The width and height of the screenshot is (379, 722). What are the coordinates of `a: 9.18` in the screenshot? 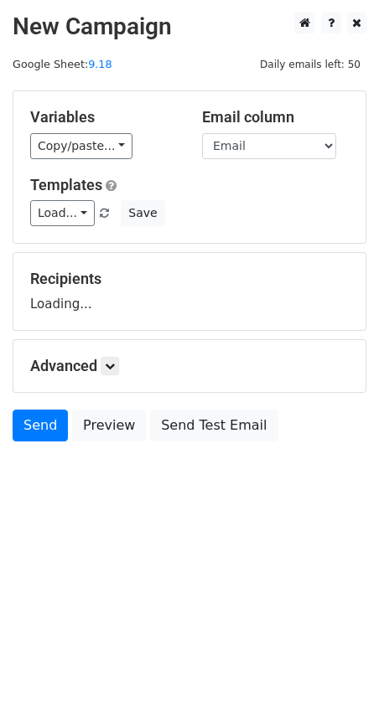 It's located at (100, 64).